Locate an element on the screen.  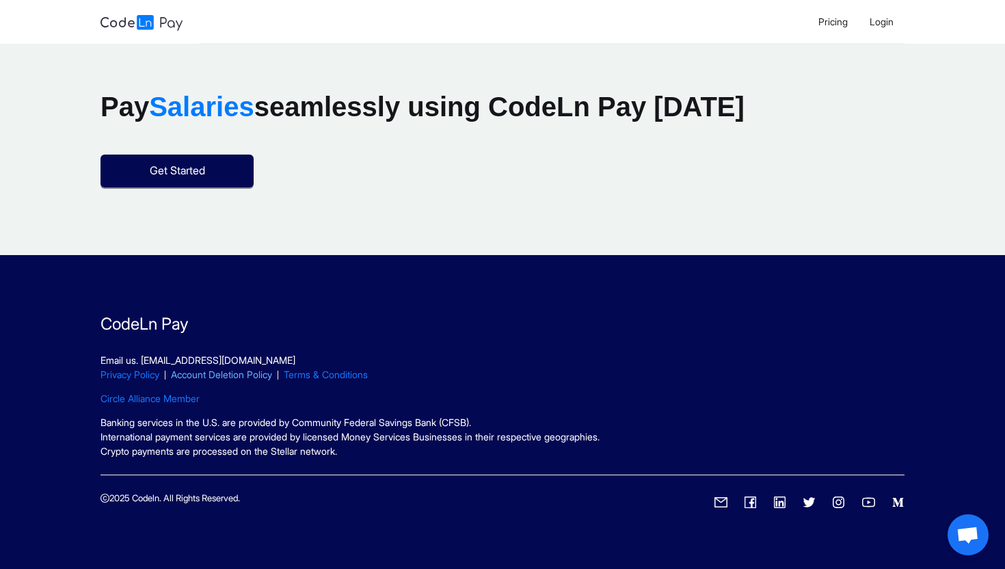
span: instagram is located at coordinates (838, 502).